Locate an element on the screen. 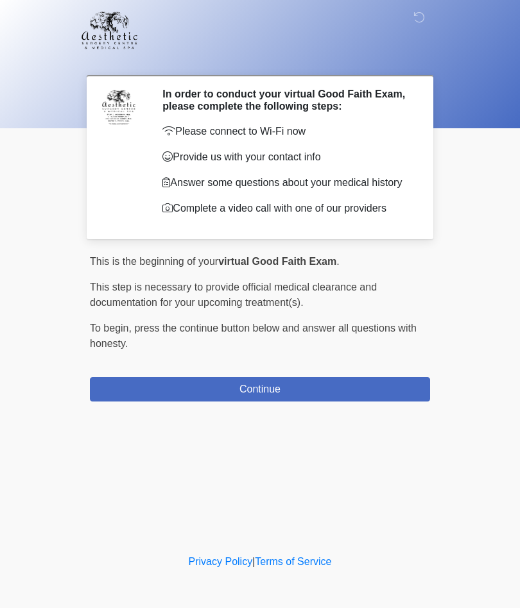 The width and height of the screenshot is (520, 608). a: Terms of Service is located at coordinates (293, 562).